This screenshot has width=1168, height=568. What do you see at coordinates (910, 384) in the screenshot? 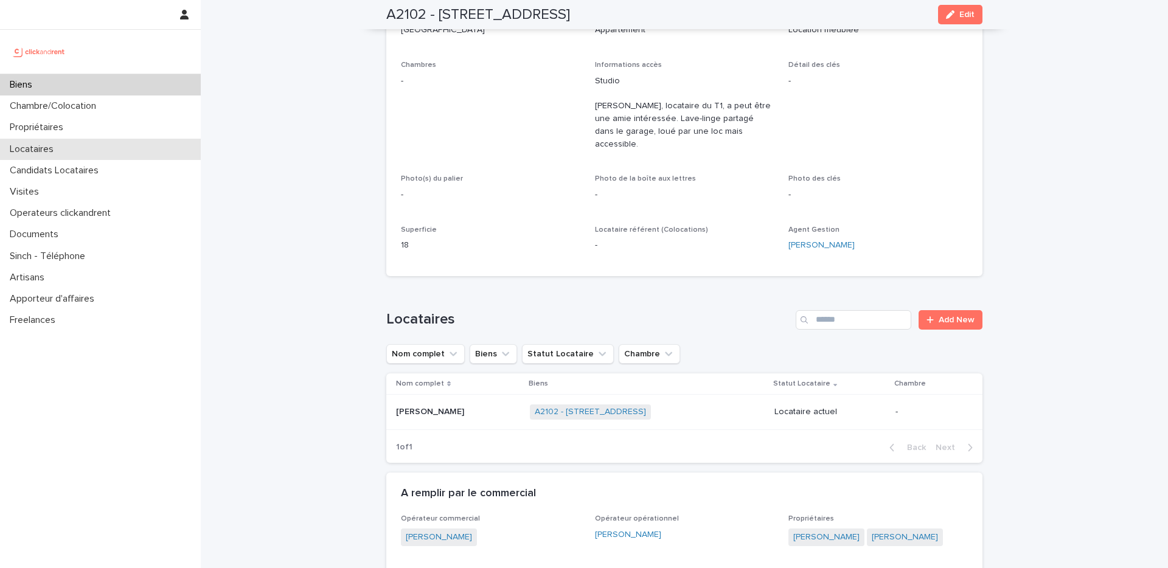
I see `p: Chambre` at bounding box center [910, 384].